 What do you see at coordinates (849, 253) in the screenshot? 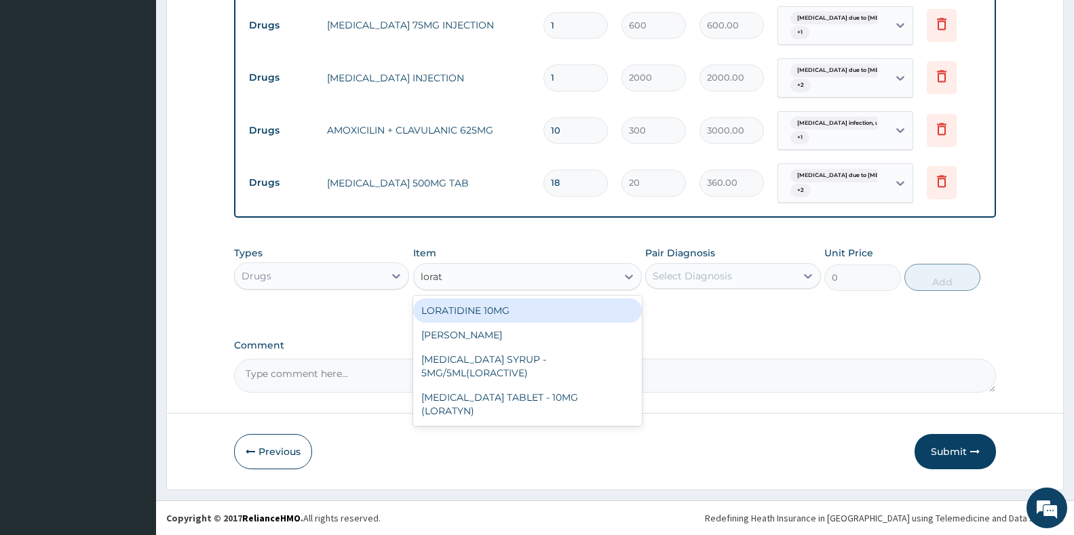
I see `label: Unit Price` at bounding box center [849, 253].